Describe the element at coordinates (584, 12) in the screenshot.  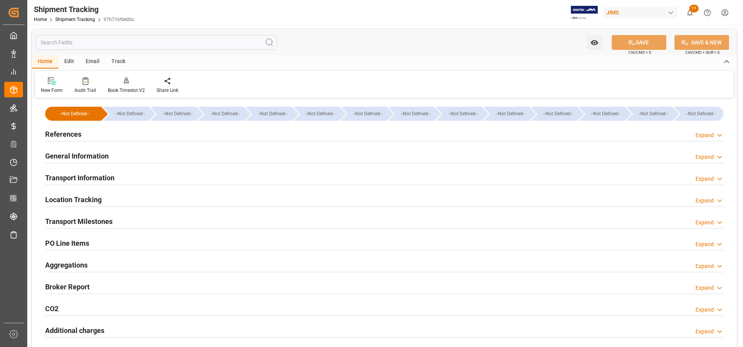
I see `img: Exertis%20JAM%20-%20Email%20Logo.jpg_1722504956.jpg` at that location.